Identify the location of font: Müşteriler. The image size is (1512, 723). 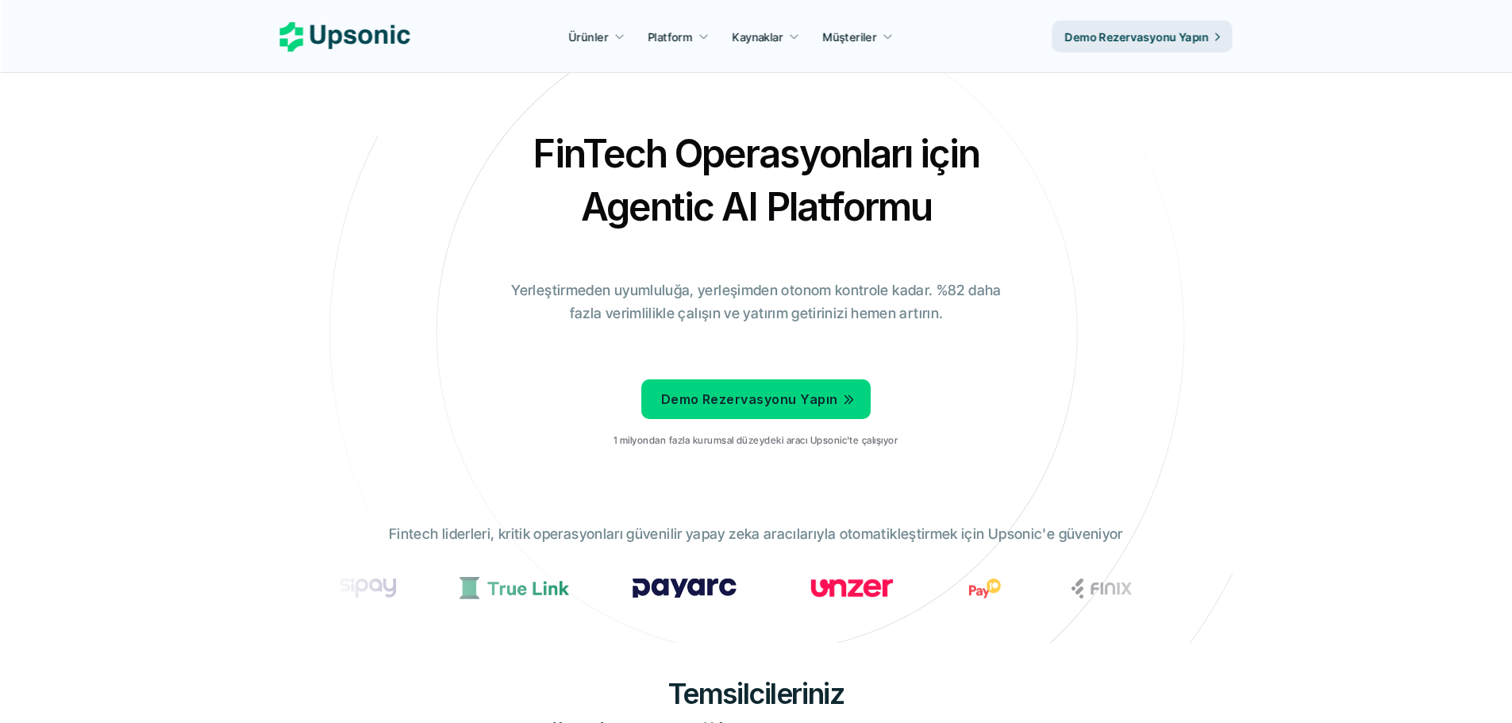
(850, 37).